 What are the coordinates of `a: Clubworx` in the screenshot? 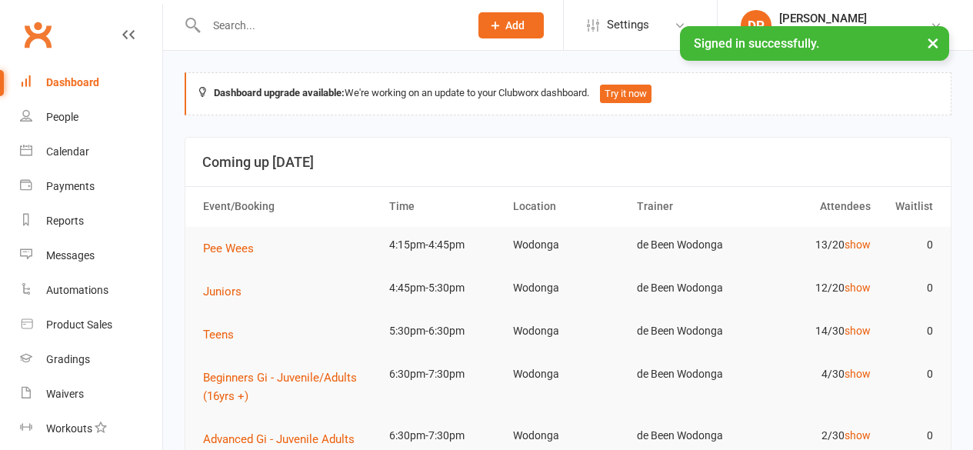 It's located at (38, 35).